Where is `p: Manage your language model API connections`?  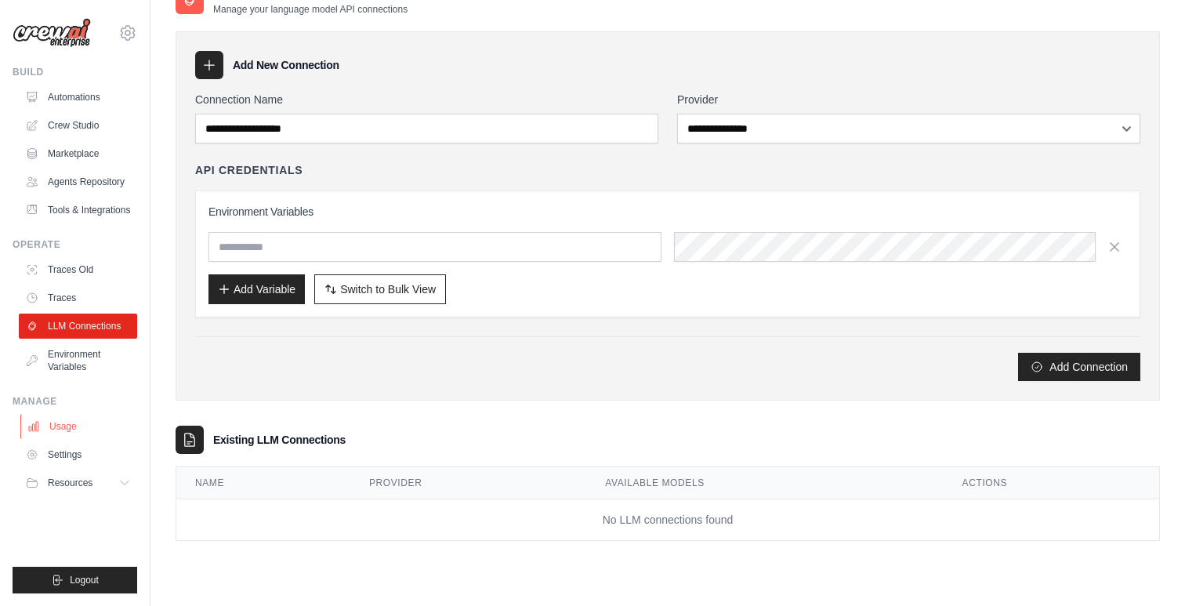
p: Manage your language model API connections is located at coordinates (310, 9).